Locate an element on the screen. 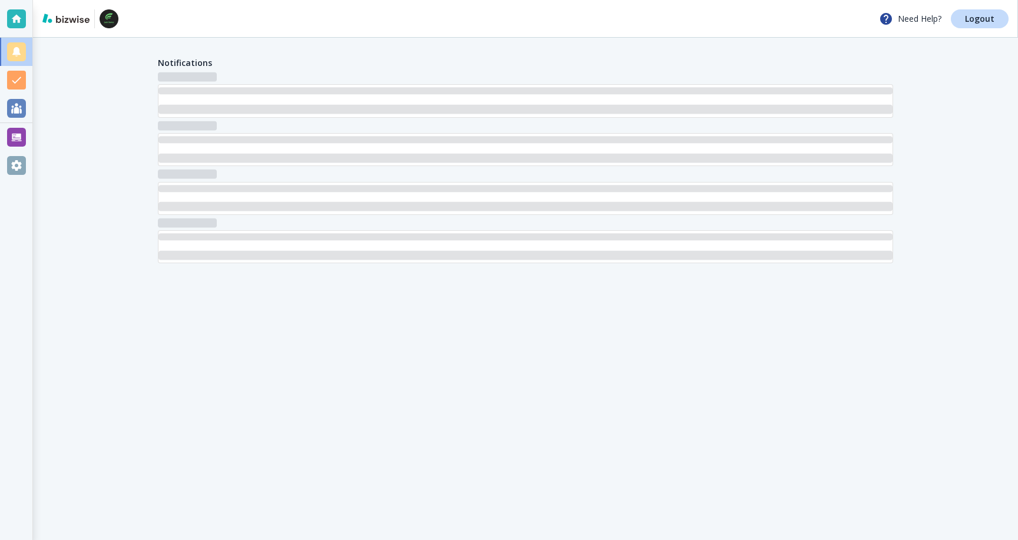 This screenshot has height=540, width=1018. img: bizwise is located at coordinates (66, 18).